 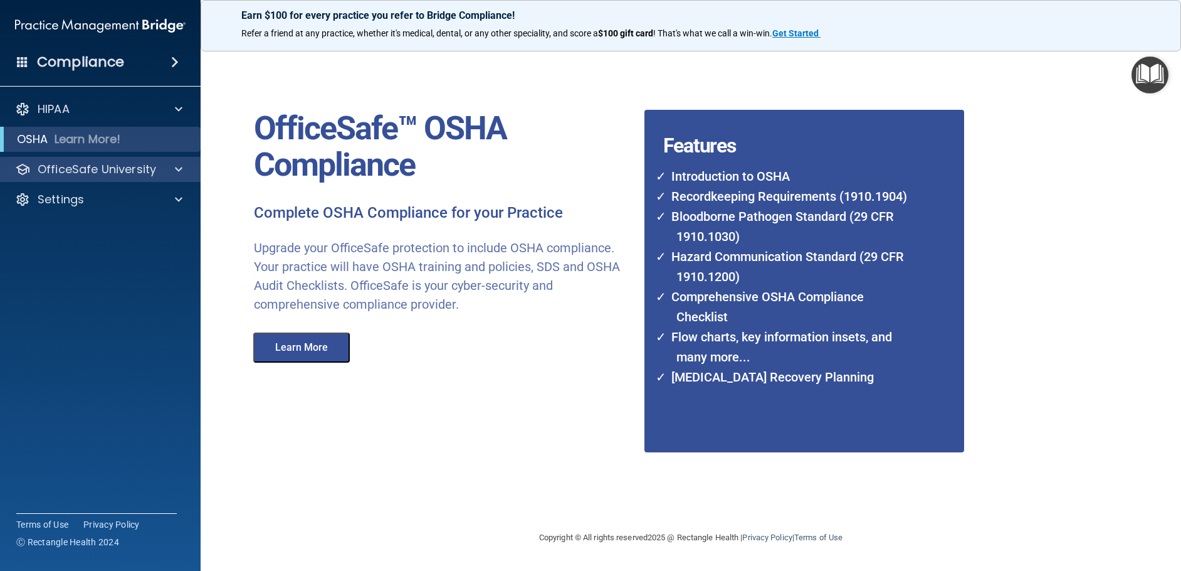 What do you see at coordinates (789, 347) in the screenshot?
I see `li: Flow charts, key information insets, and many more...` at bounding box center [789, 347].